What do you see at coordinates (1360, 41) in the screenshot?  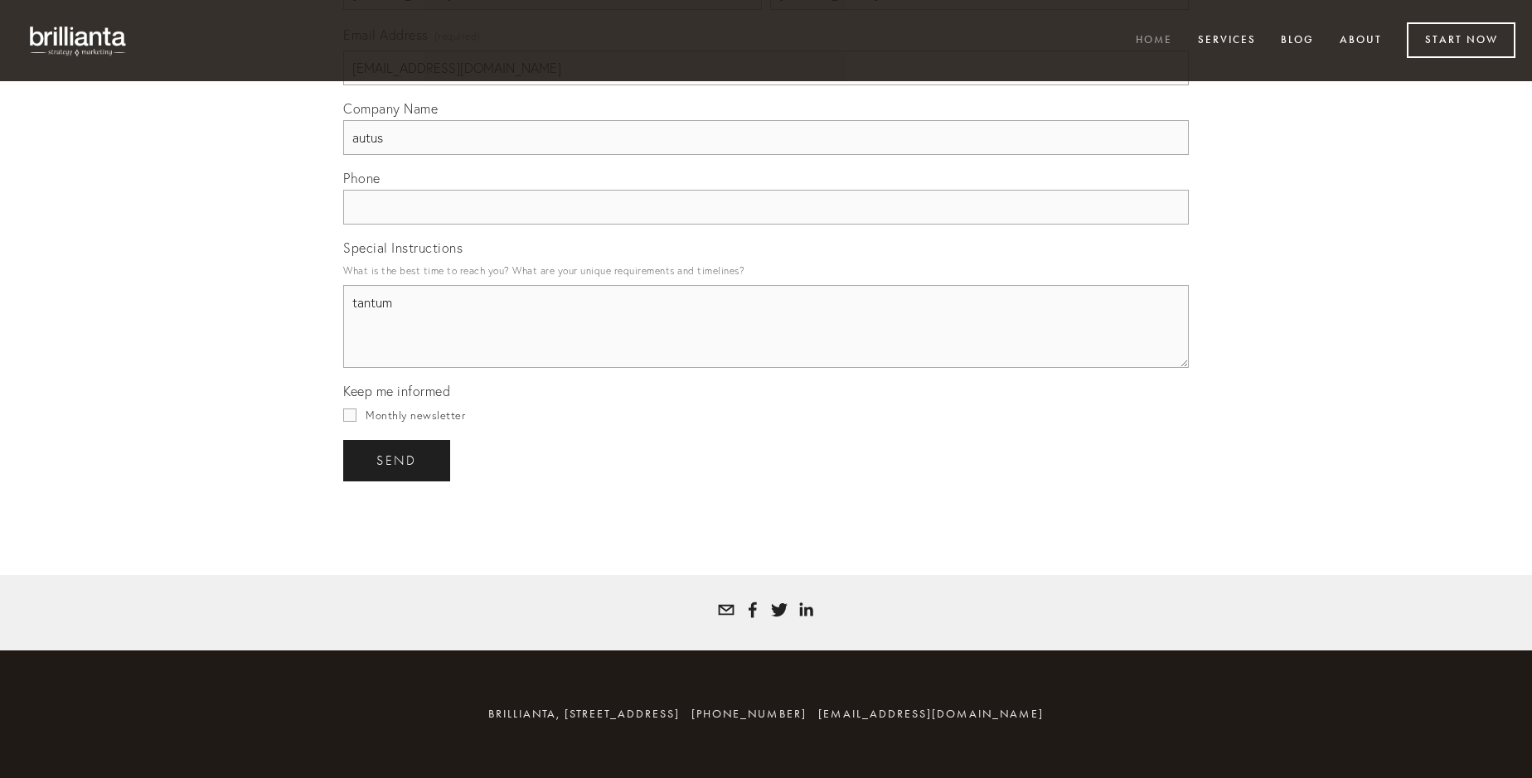 I see `a: About` at bounding box center [1360, 41].